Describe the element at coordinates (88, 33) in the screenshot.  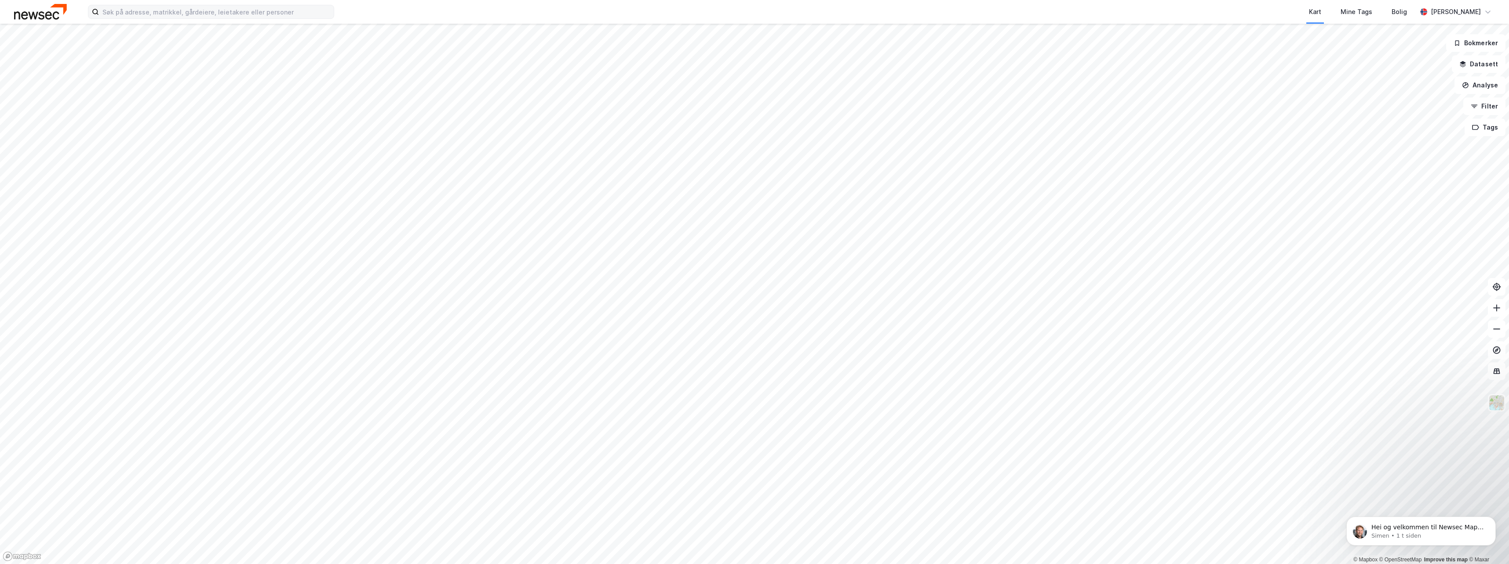
I see `div: message notification from Simen, 1 t siden. Hei og velkommen til Newsec Maps, Simon Om det er du ...` at that location.